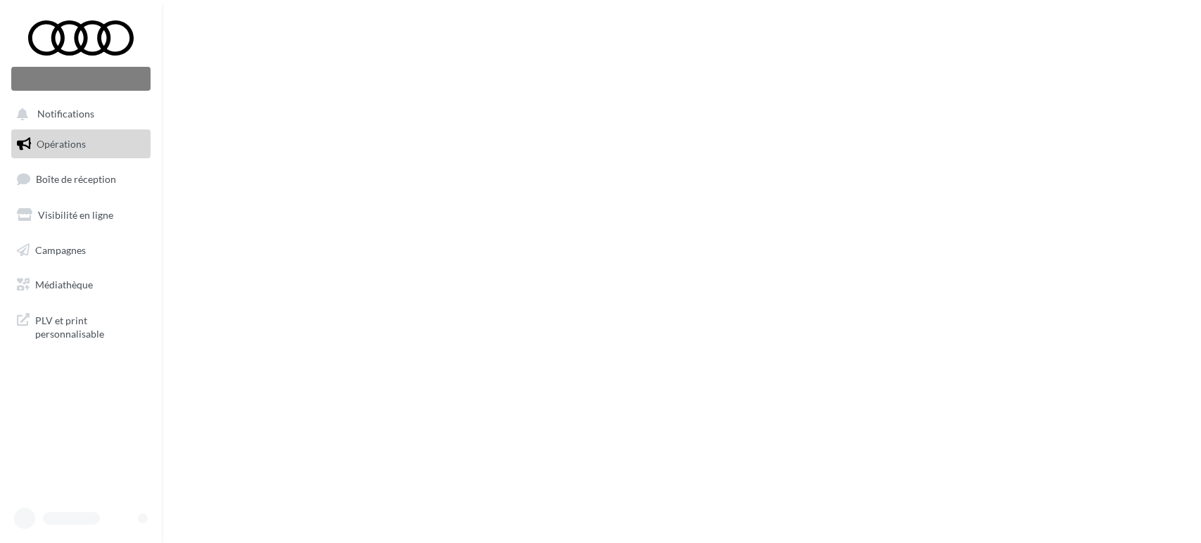 Image resolution: width=1201 pixels, height=543 pixels. What do you see at coordinates (90, 326) in the screenshot?
I see `span: PLV et print personnalisable` at bounding box center [90, 326].